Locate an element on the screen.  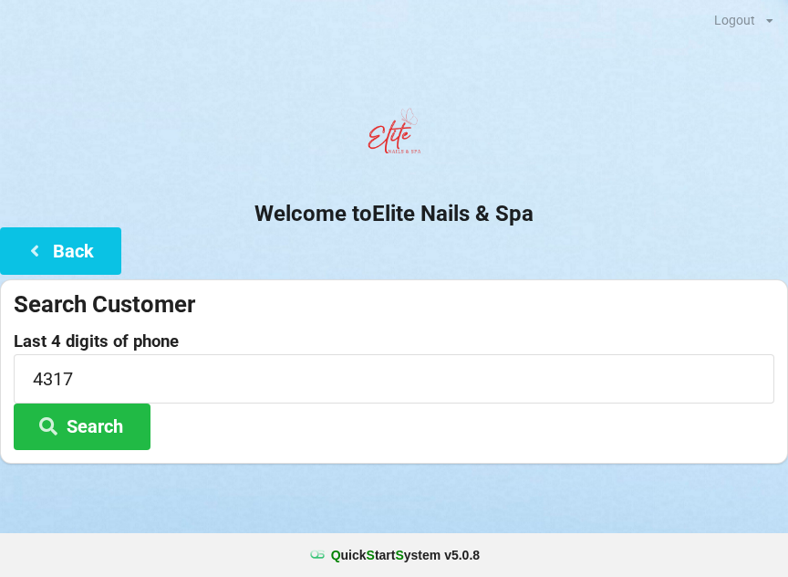
img: EliteNailsSpa-Logo1.png is located at coordinates (394, 136).